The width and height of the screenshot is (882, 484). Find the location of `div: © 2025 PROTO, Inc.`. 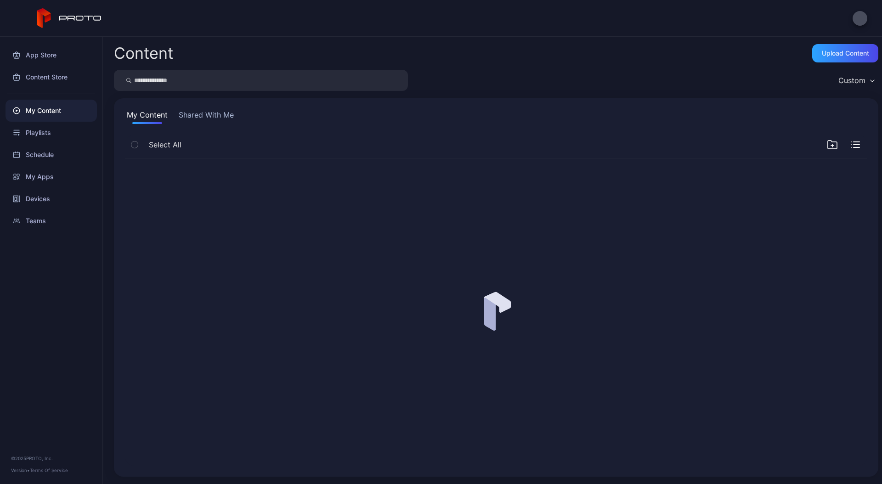

div: © 2025 PROTO, Inc. is located at coordinates (51, 458).